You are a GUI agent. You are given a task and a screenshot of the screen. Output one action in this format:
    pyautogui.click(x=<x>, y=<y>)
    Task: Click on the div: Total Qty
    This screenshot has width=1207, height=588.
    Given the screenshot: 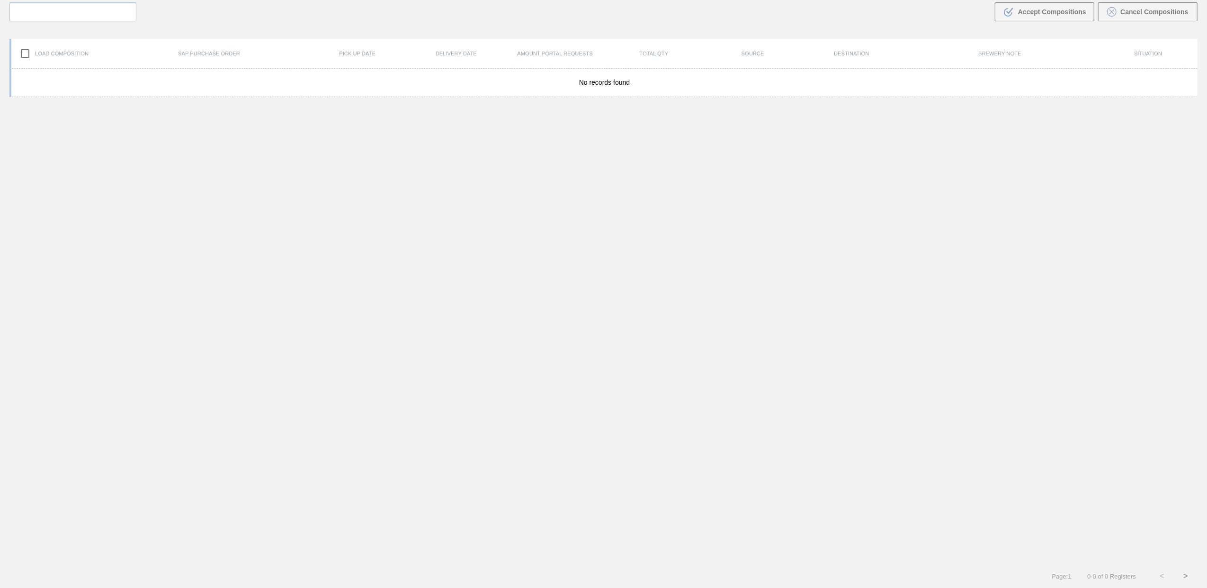 What is the action you would take?
    pyautogui.click(x=654, y=53)
    